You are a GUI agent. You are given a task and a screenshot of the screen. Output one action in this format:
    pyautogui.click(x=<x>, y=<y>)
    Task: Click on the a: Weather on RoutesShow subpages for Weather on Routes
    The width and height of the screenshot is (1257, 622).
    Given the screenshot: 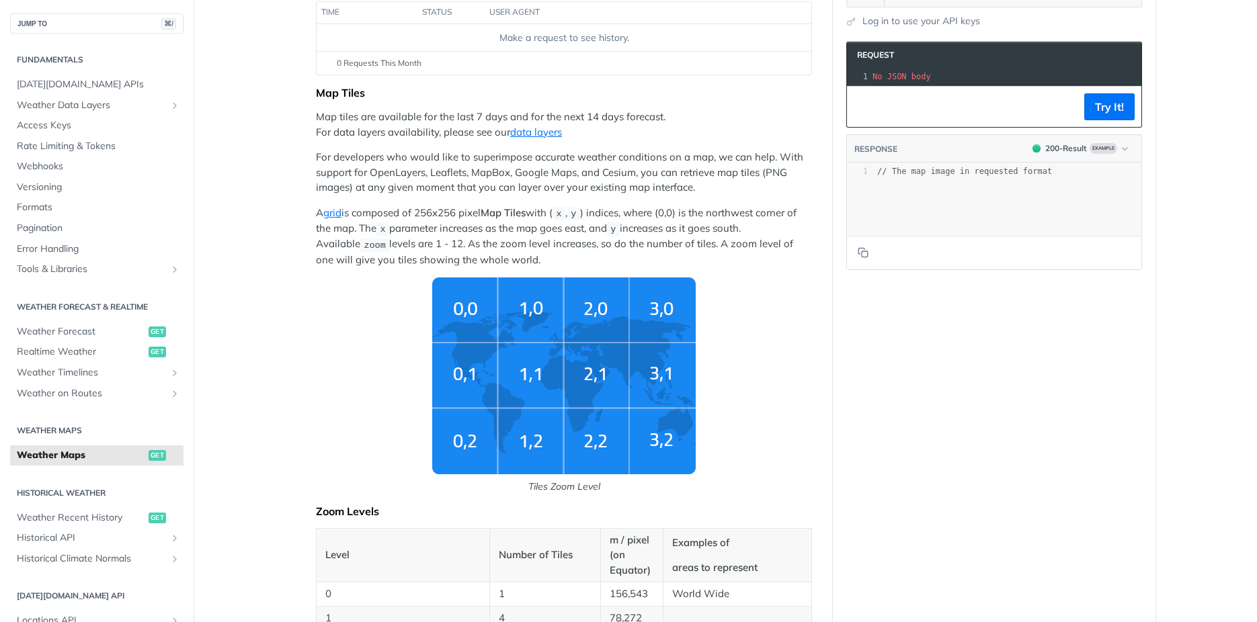 What is the action you would take?
    pyautogui.click(x=97, y=394)
    